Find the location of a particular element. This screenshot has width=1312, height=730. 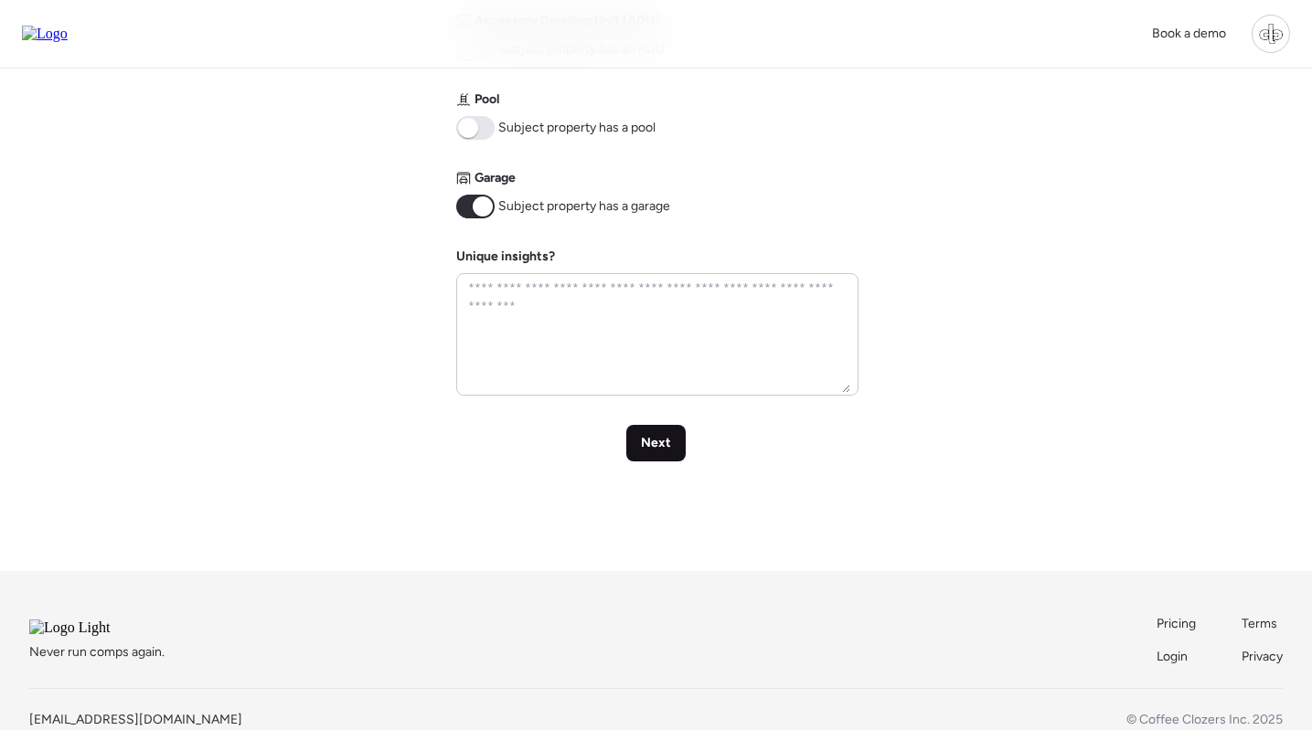

span: Pricing is located at coordinates (1176, 624).